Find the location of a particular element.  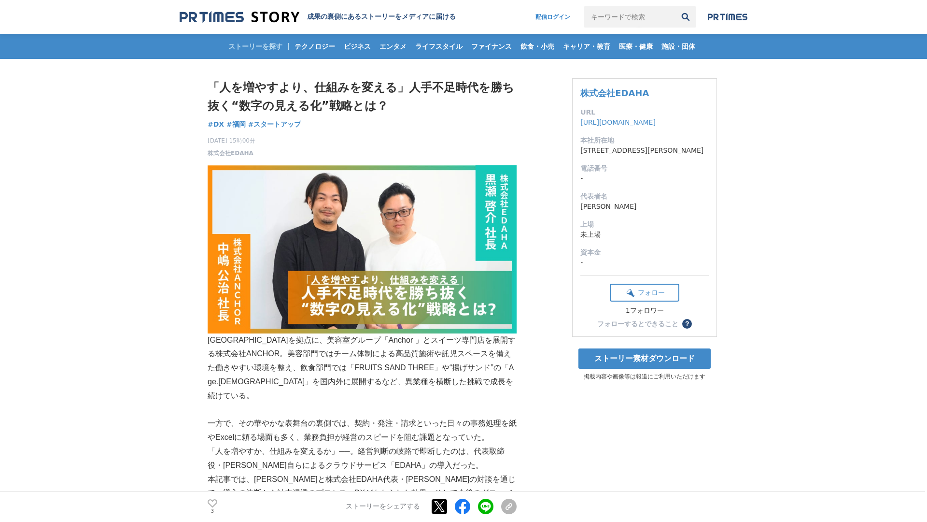

a: 医療・健康 is located at coordinates (636, 46).